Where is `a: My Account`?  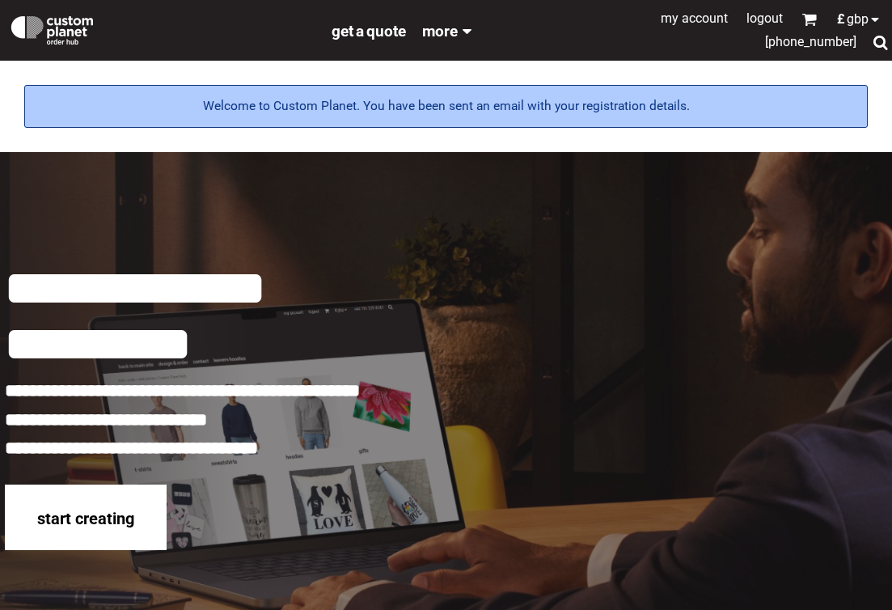
a: My Account is located at coordinates (694, 18).